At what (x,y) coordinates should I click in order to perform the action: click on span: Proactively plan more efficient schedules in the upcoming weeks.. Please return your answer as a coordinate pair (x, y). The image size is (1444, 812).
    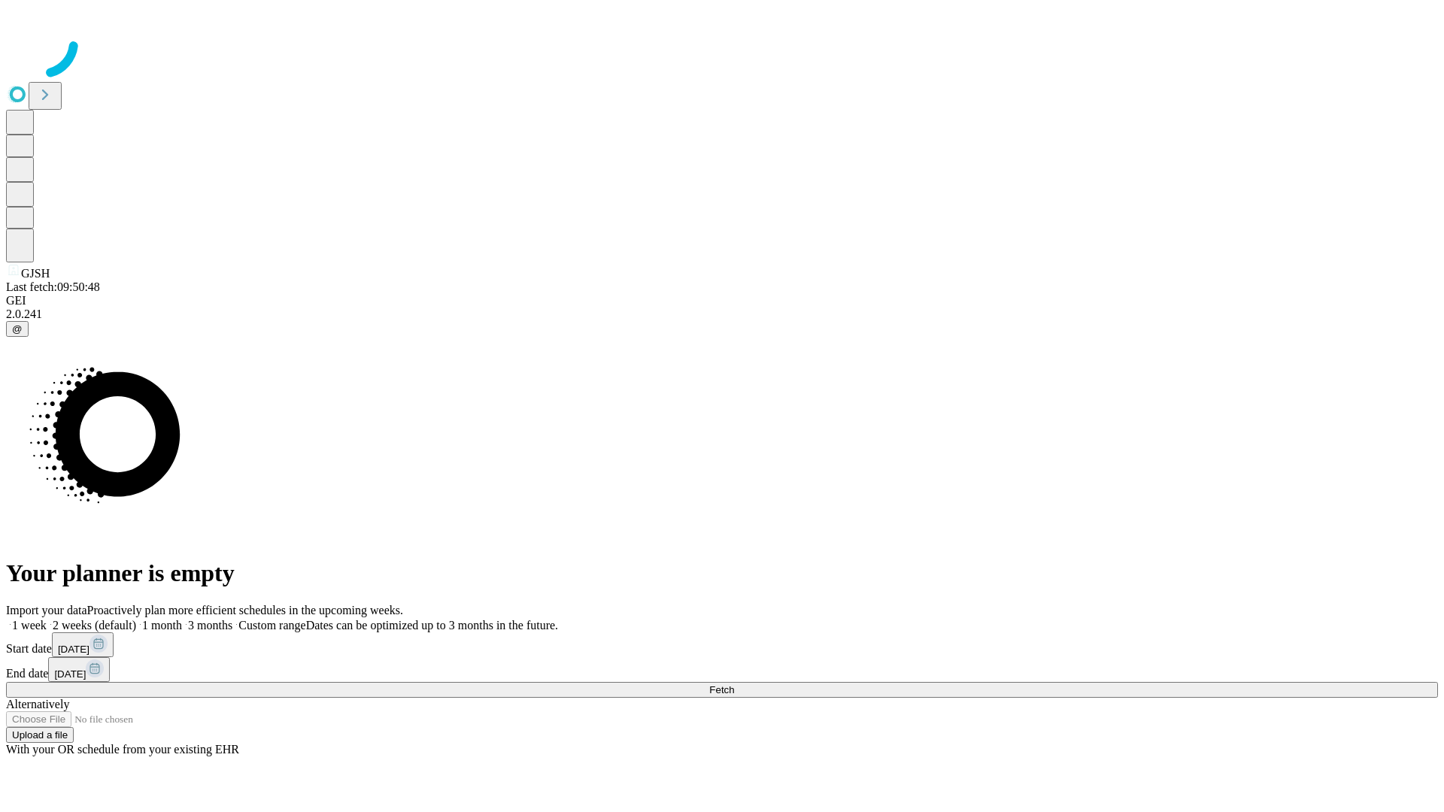
    Looking at the image, I should click on (245, 610).